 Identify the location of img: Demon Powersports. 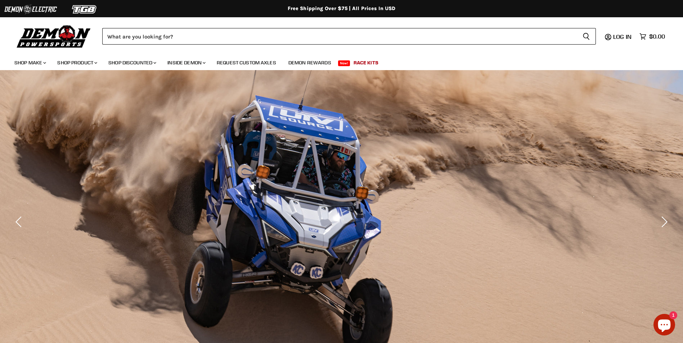
(54, 36).